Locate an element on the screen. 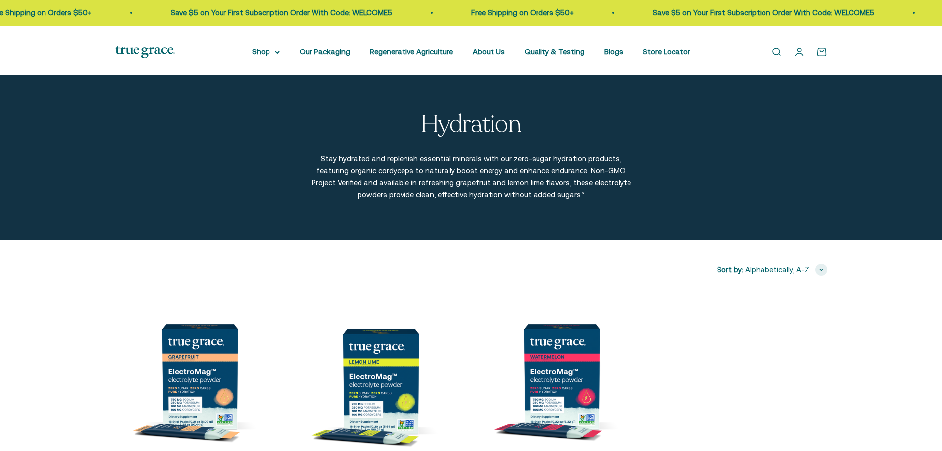 Image resolution: width=942 pixels, height=451 pixels. summary: Shop is located at coordinates (266, 52).